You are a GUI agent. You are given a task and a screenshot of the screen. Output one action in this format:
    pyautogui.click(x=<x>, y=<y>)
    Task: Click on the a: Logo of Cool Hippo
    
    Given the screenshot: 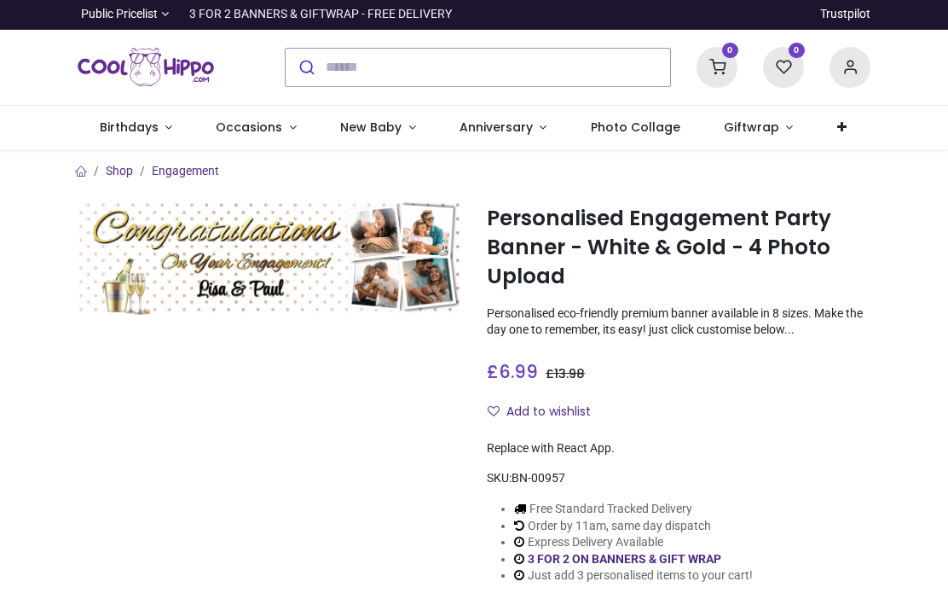 What is the action you would take?
    pyautogui.click(x=146, y=67)
    